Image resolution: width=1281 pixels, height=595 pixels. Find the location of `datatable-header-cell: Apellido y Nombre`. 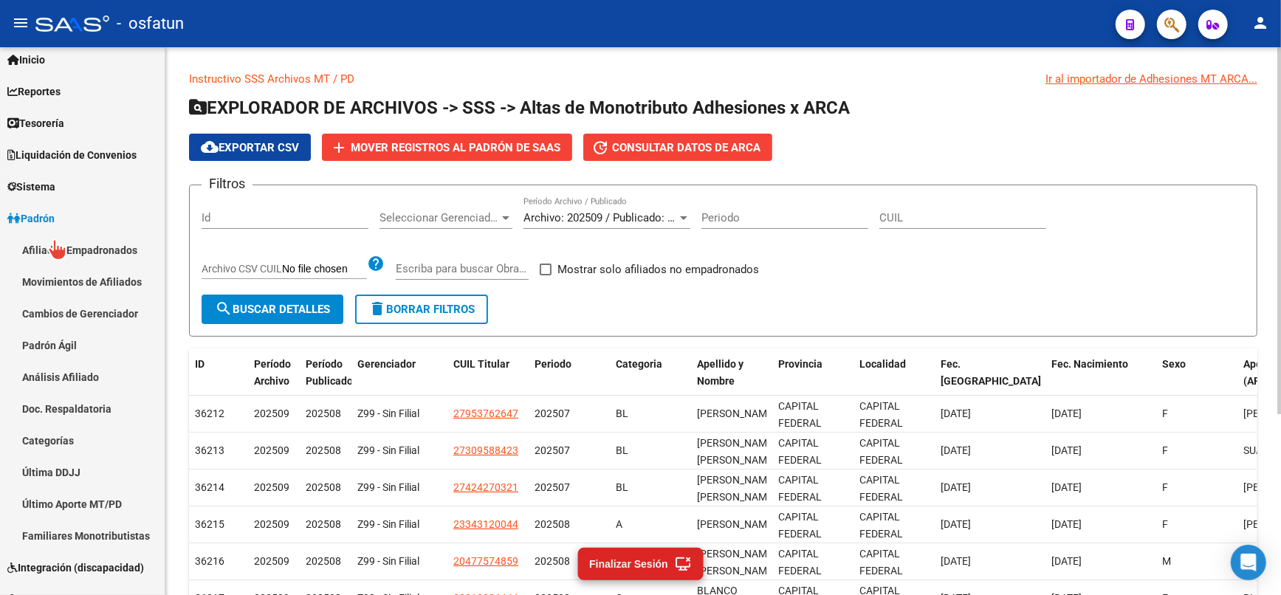

datatable-header-cell: Apellido y Nombre is located at coordinates (732, 381).